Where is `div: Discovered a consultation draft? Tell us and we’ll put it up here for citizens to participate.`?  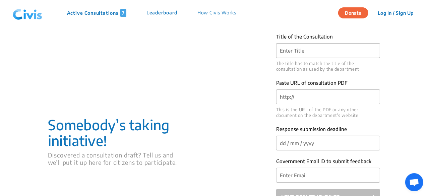 div: Discovered a consultation draft? Tell us and we’ll put it up here for citizens to participate. is located at coordinates (114, 159).